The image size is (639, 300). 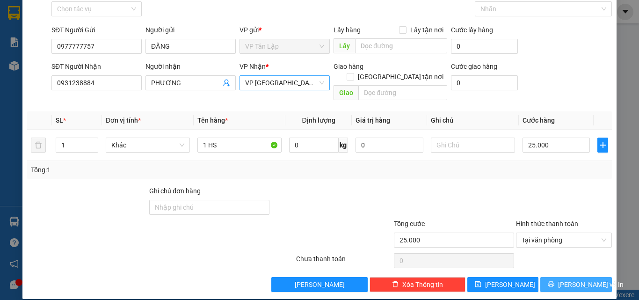 What do you see at coordinates (427, 30) in the screenshot?
I see `span: Lấy tận nơi` at bounding box center [427, 30].